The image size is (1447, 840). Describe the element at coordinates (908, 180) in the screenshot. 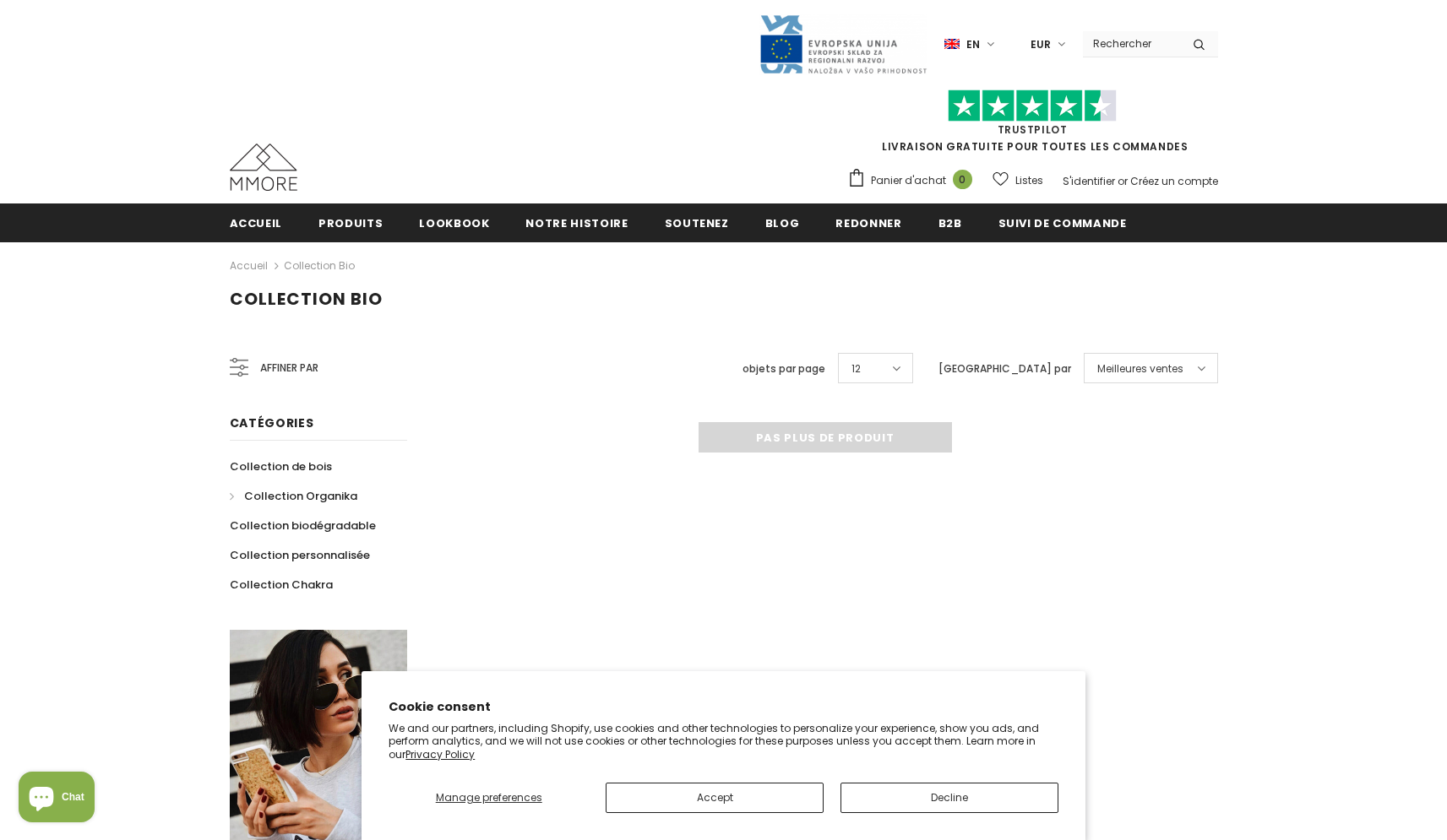

I see `span: Panier d'achat` at that location.